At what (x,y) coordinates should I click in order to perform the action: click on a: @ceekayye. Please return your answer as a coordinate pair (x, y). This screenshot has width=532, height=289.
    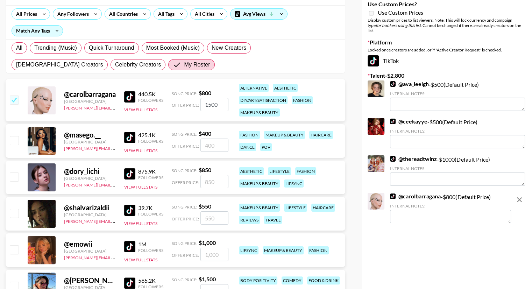
    Looking at the image, I should click on (409, 121).